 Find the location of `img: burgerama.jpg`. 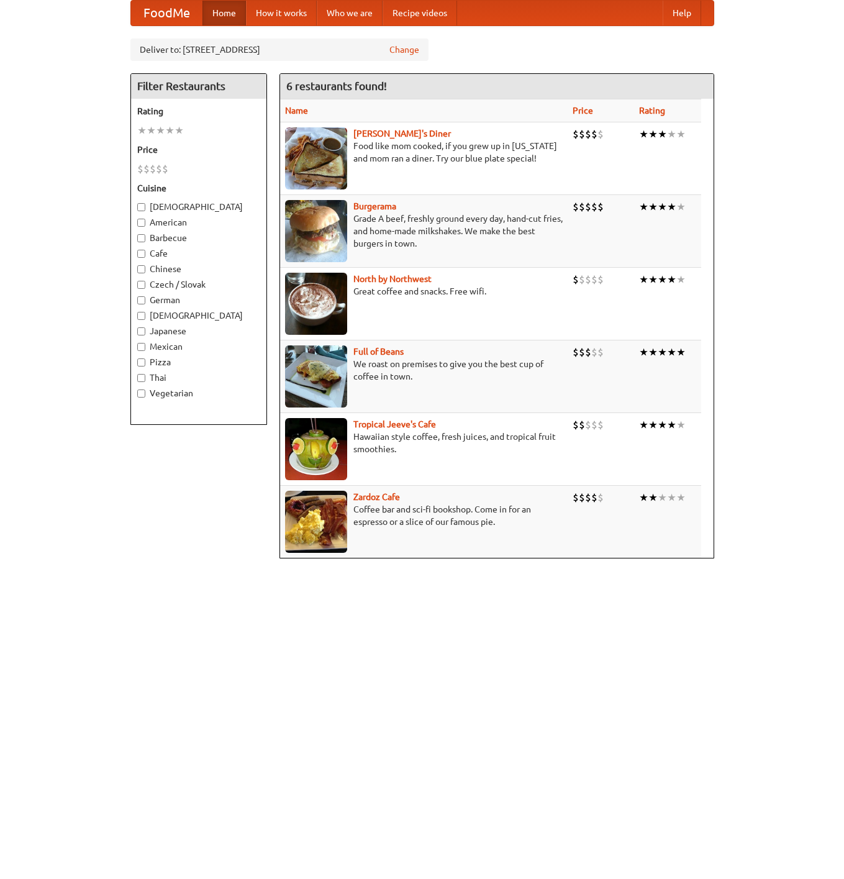

img: burgerama.jpg is located at coordinates (316, 231).